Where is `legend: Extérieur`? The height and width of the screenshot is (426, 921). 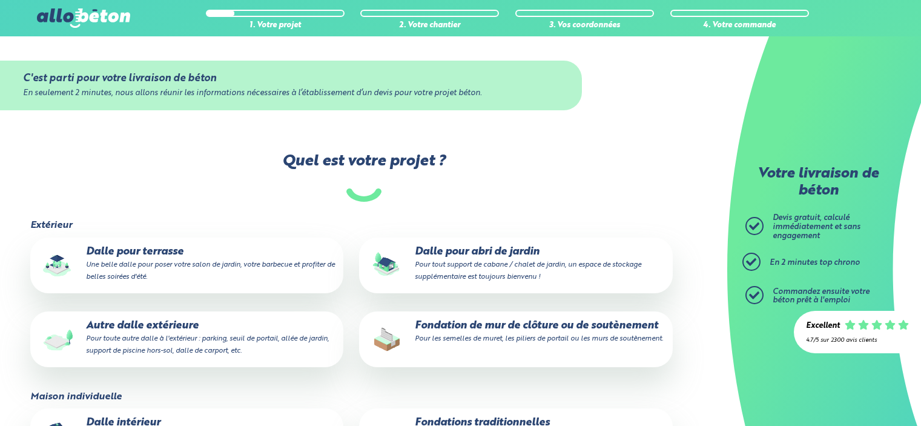
legend: Extérieur is located at coordinates (51, 225).